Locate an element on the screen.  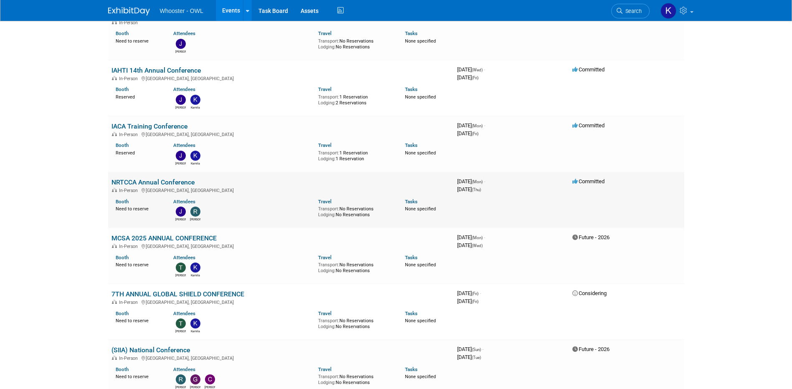
a: IAHTI 14th Annual Conference is located at coordinates (156, 70).